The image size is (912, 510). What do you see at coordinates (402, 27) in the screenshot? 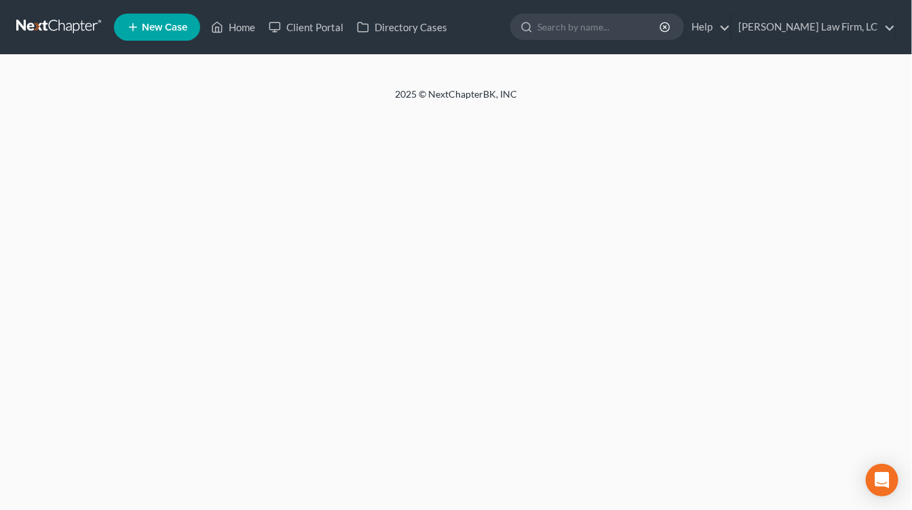
I see `a: Directory Cases` at bounding box center [402, 27].